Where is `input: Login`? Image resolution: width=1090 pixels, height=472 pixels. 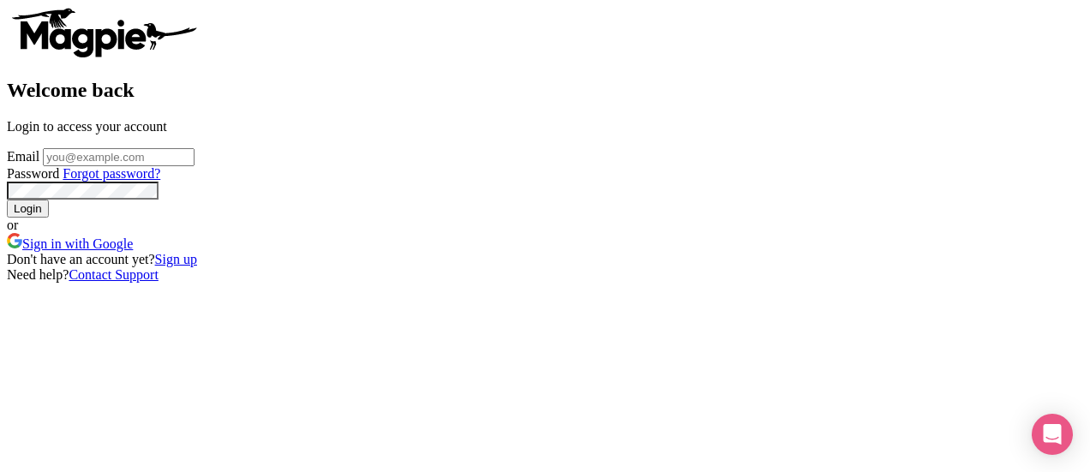 input: Login is located at coordinates (27, 208).